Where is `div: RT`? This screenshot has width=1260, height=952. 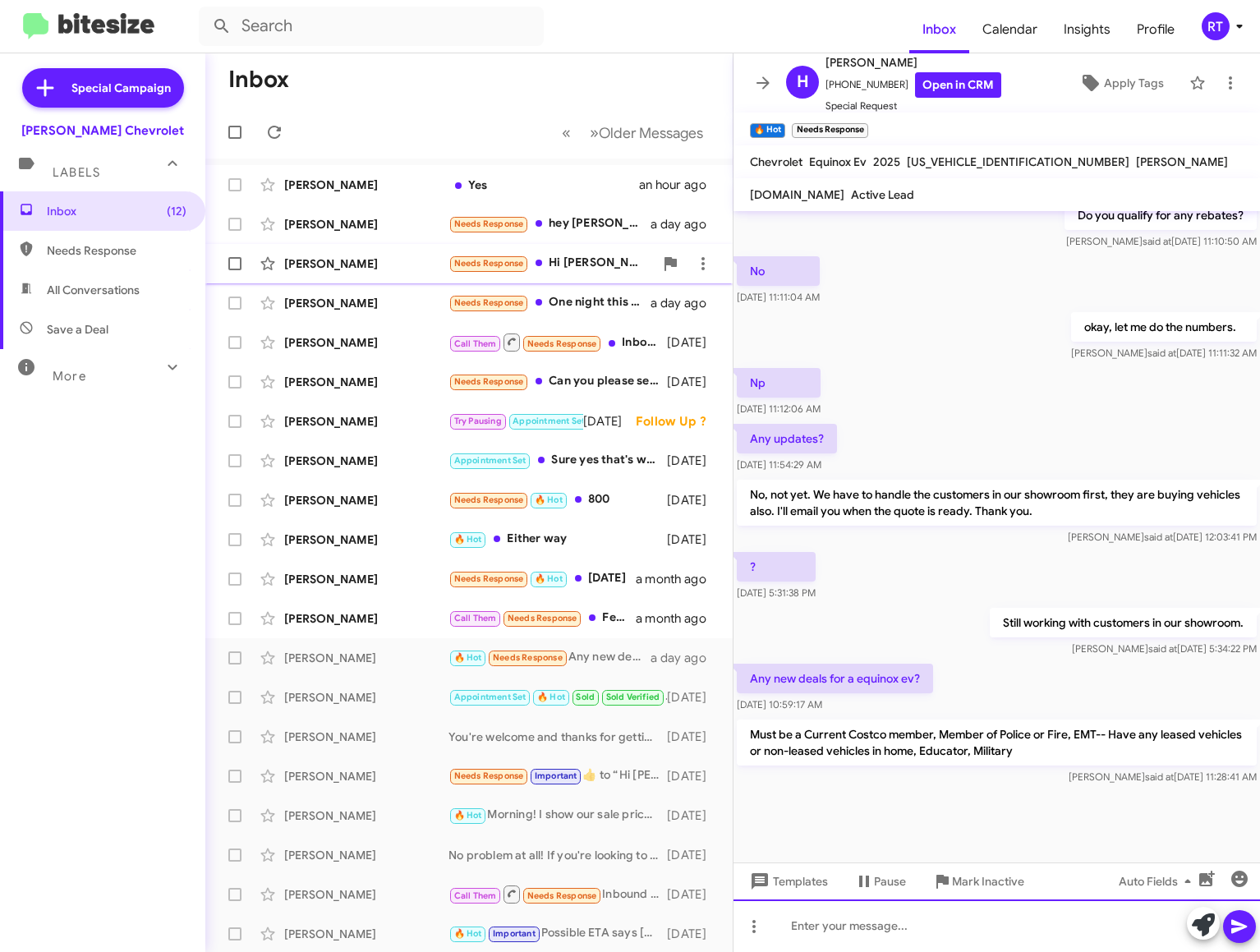 div: RT is located at coordinates (1215, 26).